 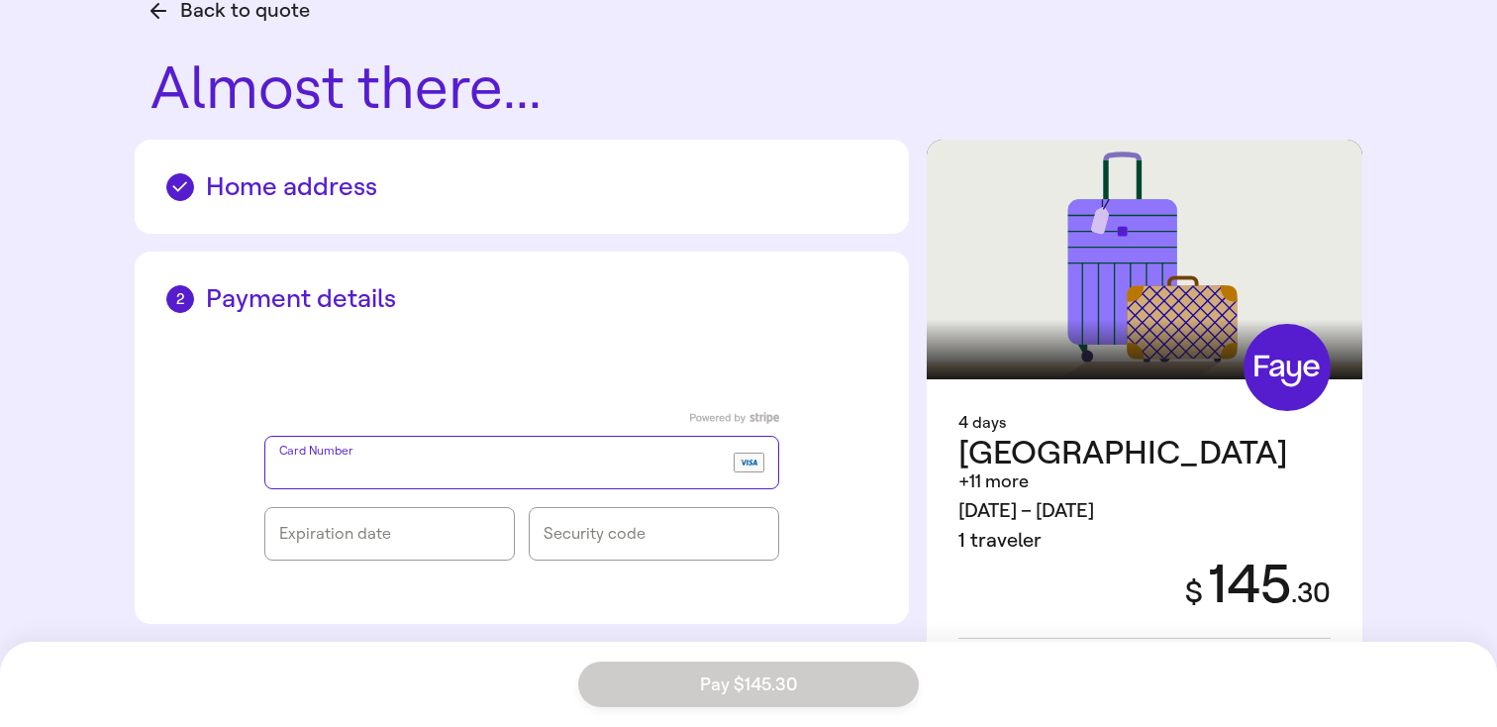 I want to click on span: +11 more, so click(x=993, y=481).